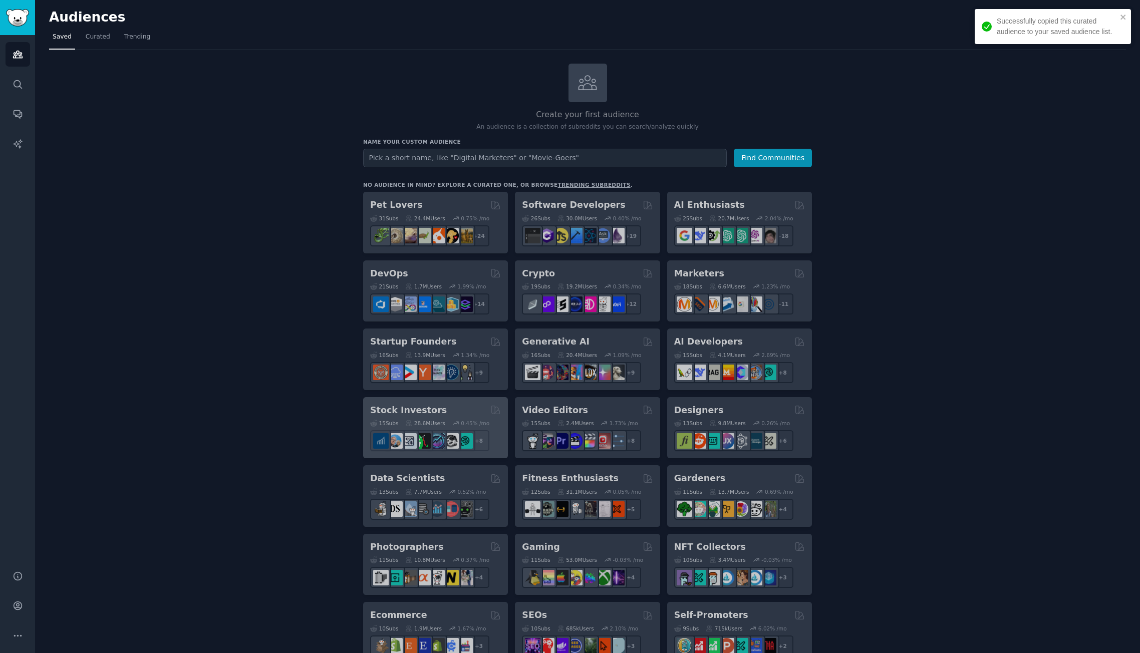 The image size is (1140, 653). Describe the element at coordinates (62, 37) in the screenshot. I see `span: Saved` at that location.